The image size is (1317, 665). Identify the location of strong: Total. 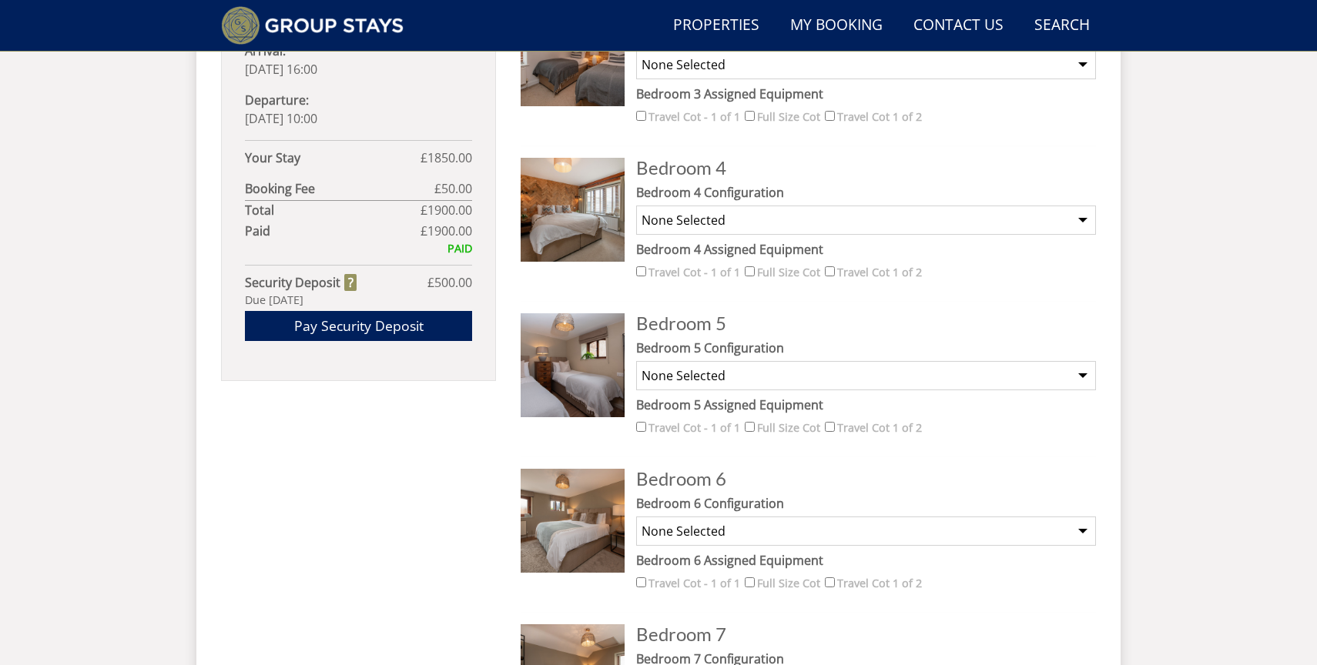
(333, 210).